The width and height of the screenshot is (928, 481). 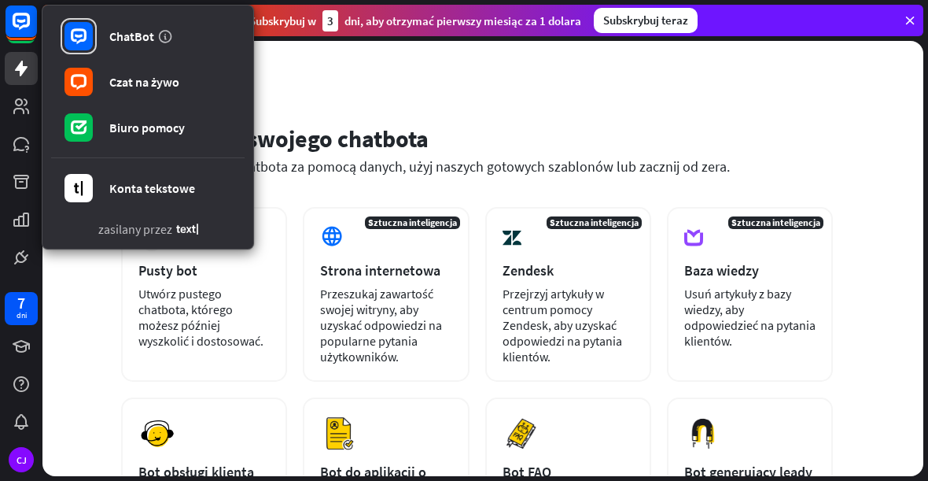 I want to click on font: Strona internetowa, so click(x=380, y=270).